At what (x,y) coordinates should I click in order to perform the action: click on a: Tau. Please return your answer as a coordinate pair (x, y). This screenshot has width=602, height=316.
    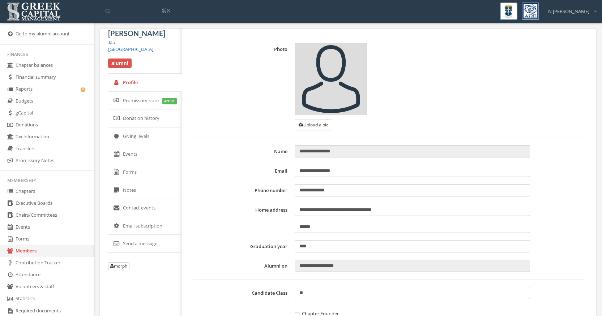
    Looking at the image, I should click on (112, 42).